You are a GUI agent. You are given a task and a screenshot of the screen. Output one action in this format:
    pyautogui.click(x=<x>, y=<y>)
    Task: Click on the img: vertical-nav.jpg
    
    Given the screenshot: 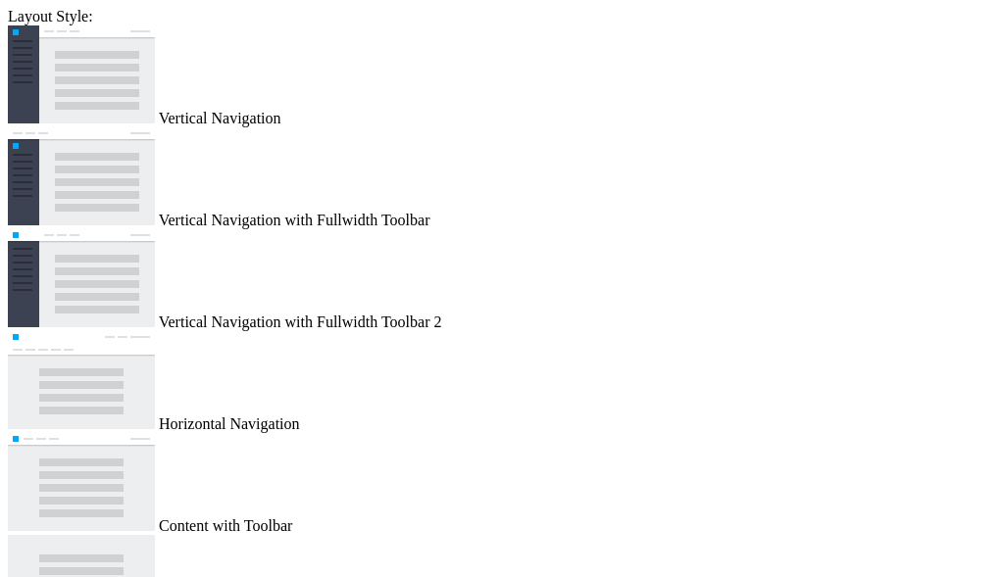 What is the action you would take?
    pyautogui.click(x=81, y=75)
    